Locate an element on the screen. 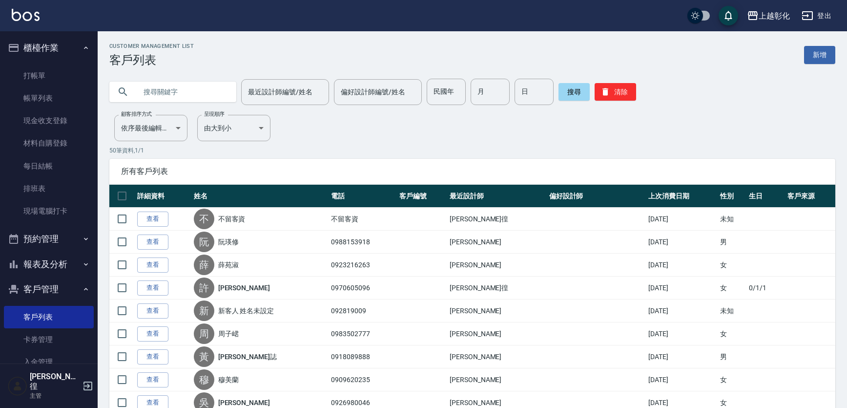  th: 電話 is located at coordinates (363, 196).